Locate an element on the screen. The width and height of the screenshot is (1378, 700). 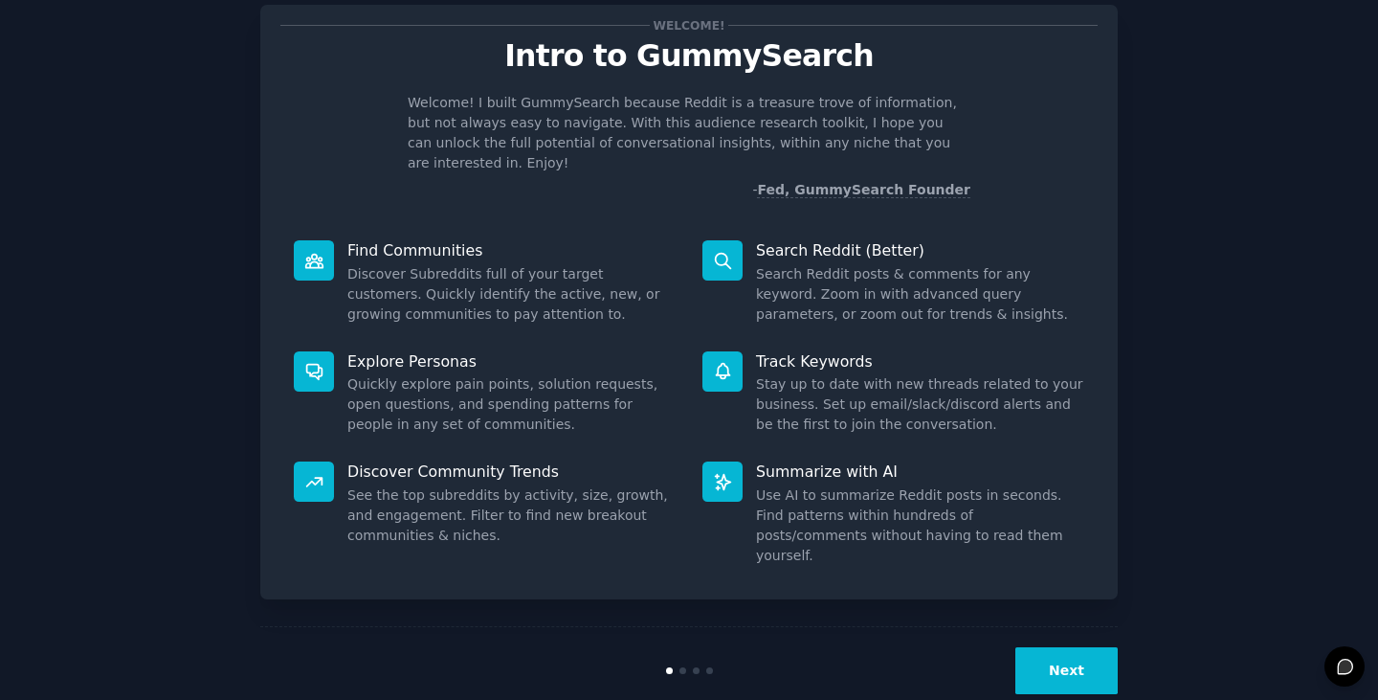
dd: Discover Subreddits full of your target customers. Quickly identify the active, new, or growing c... is located at coordinates (511, 294).